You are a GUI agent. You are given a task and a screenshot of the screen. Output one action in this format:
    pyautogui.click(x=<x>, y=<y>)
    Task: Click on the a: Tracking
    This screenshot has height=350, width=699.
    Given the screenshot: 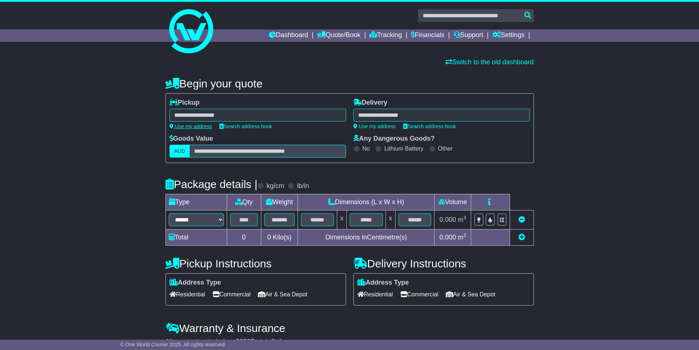 What is the action you would take?
    pyautogui.click(x=386, y=36)
    